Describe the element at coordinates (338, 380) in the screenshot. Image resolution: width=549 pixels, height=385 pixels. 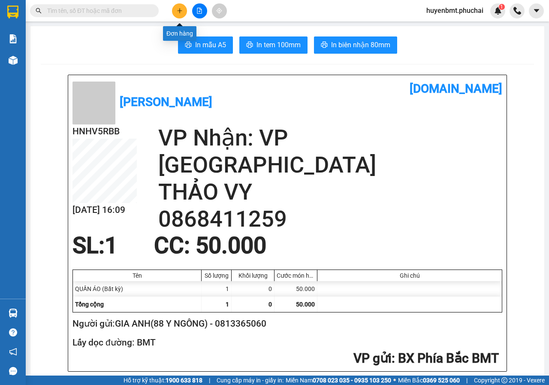
I see `span: Miền Nam` at that location.